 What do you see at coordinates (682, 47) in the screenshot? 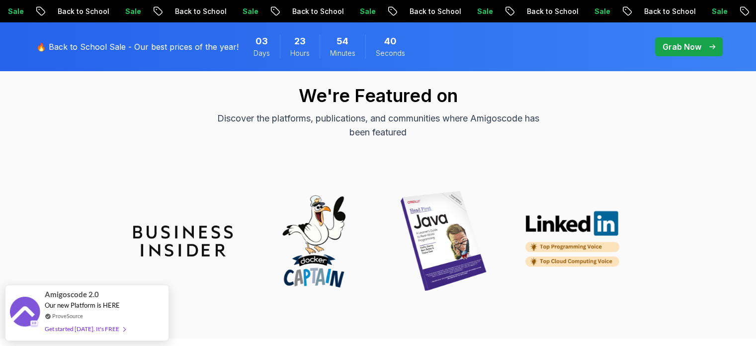
I see `p: Grab Now` at bounding box center [682, 47].